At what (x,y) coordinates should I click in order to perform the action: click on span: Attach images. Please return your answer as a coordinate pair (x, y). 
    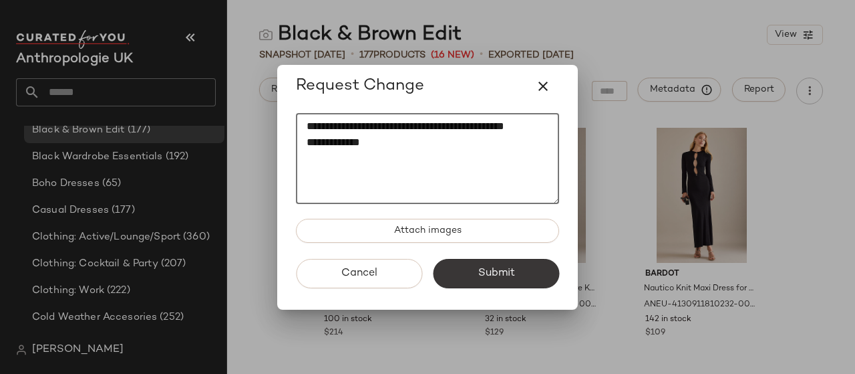
    Looking at the image, I should click on (428, 231).